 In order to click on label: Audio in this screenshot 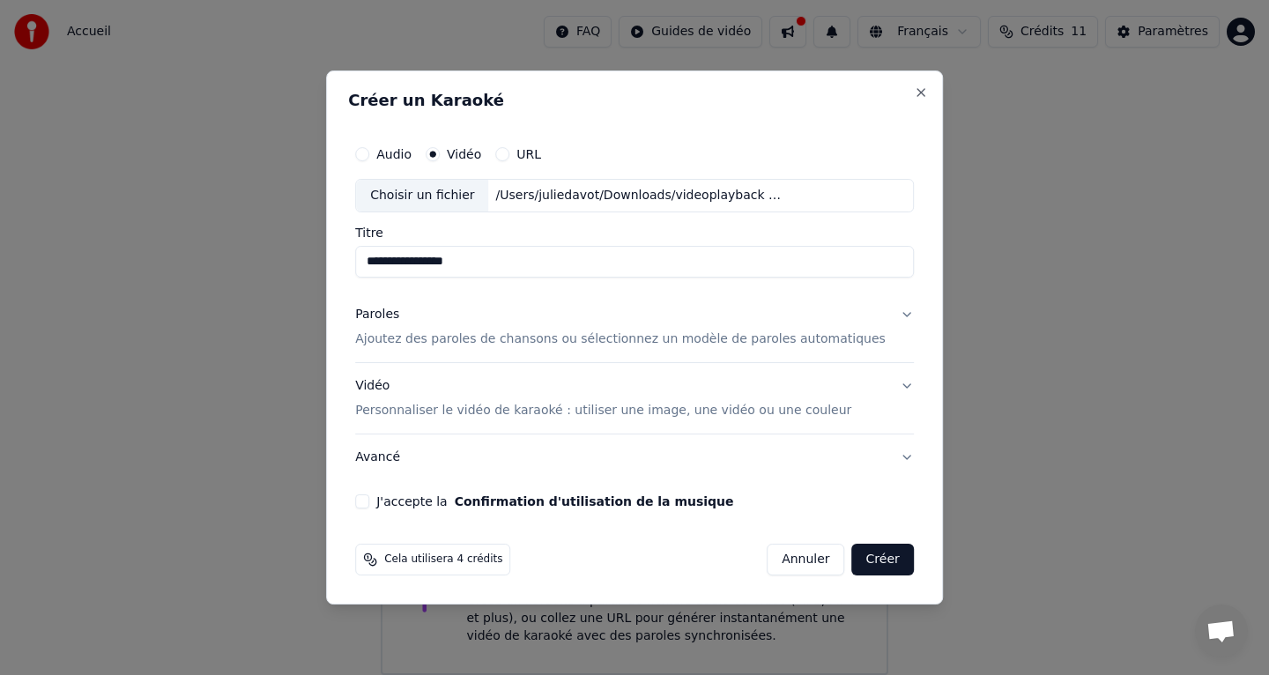, I will do `click(394, 154)`.